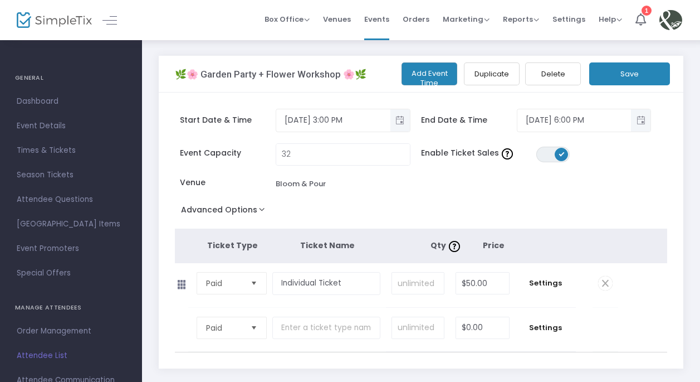 This screenshot has width=700, height=382. I want to click on span: Season Tickets, so click(71, 175).